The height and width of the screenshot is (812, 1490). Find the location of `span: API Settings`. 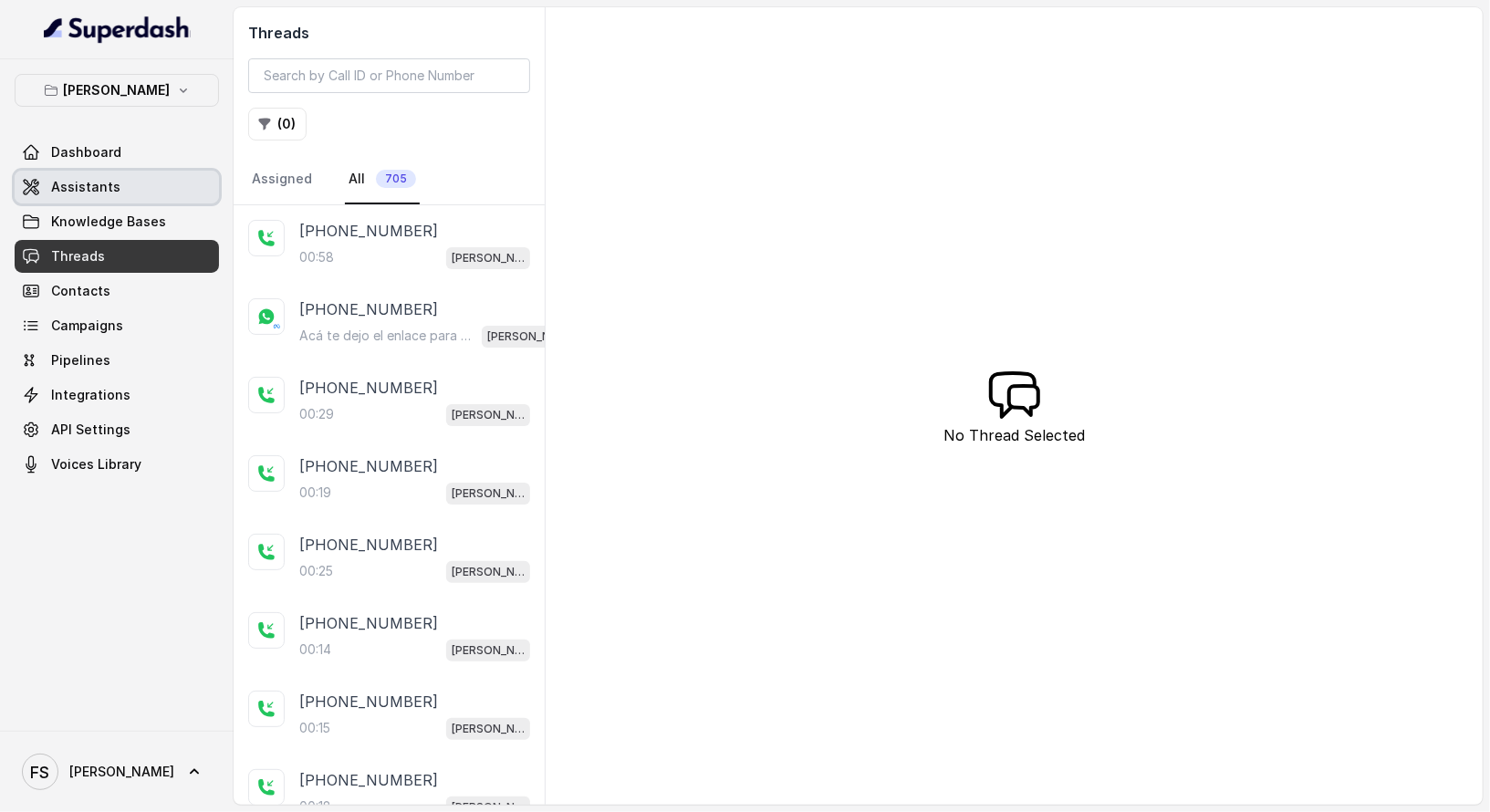

span: API Settings is located at coordinates (90, 429).